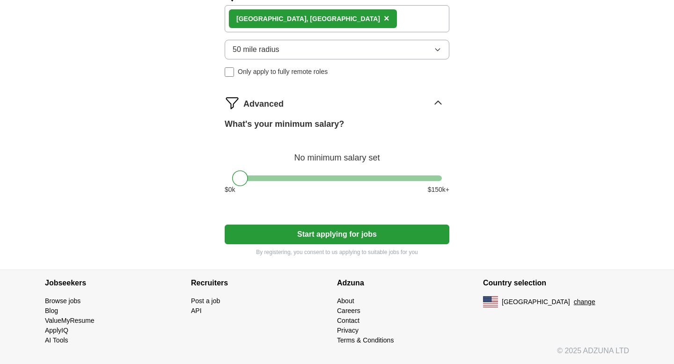  Describe the element at coordinates (57, 340) in the screenshot. I see `a: AI Tools` at that location.